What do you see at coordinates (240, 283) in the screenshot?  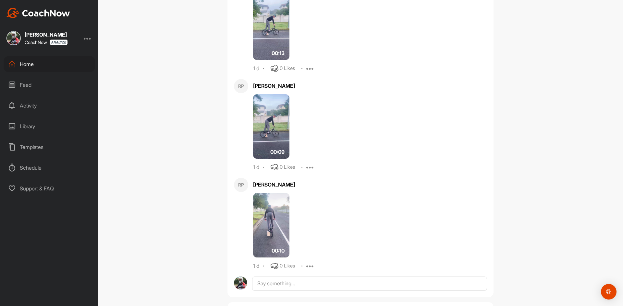 I see `img: avatar` at bounding box center [240, 283].